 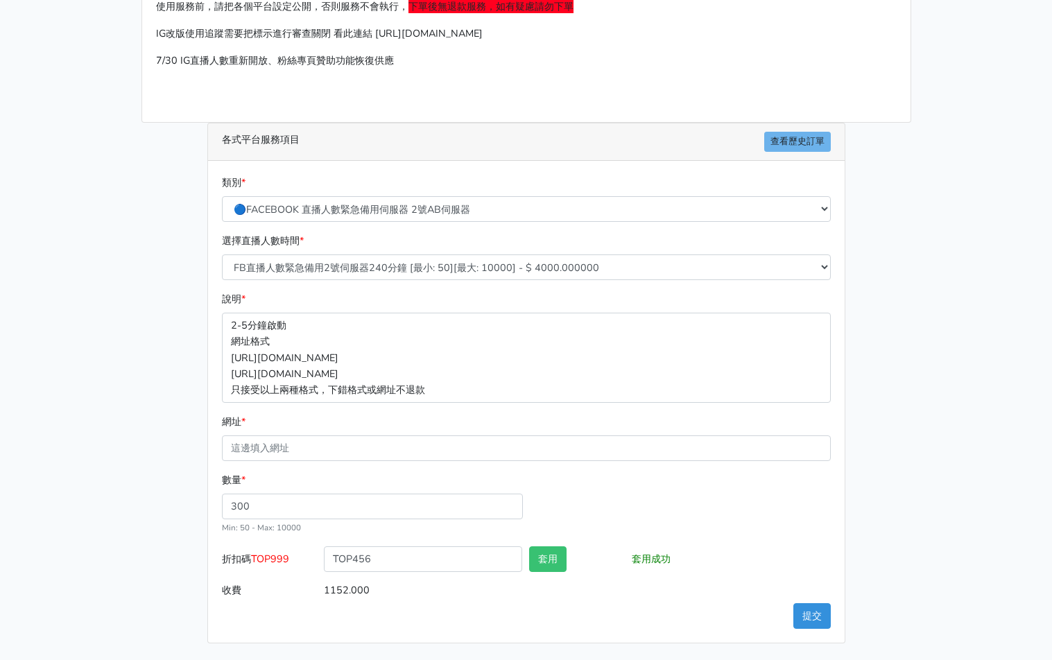 What do you see at coordinates (526, 142) in the screenshot?
I see `div: 各式平台服務項目` at bounding box center [526, 142].